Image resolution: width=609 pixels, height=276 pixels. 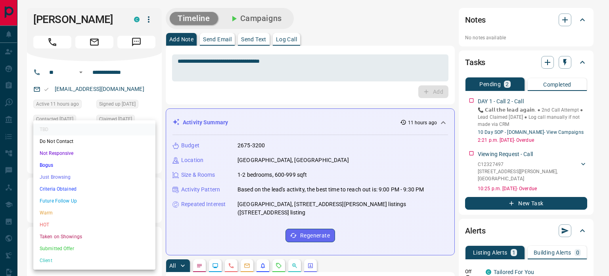 What do you see at coordinates (94, 153) in the screenshot?
I see `li: Not Responsive` at bounding box center [94, 153].